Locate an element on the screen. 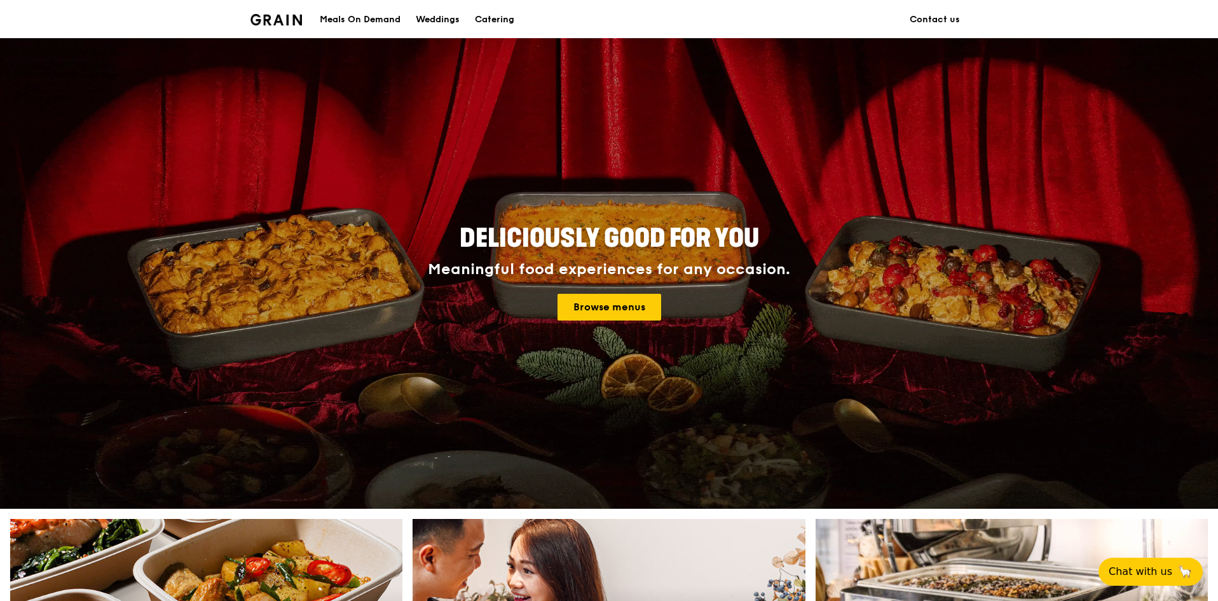 The height and width of the screenshot is (601, 1218). button: Chat with us🦙 is located at coordinates (1151, 571).